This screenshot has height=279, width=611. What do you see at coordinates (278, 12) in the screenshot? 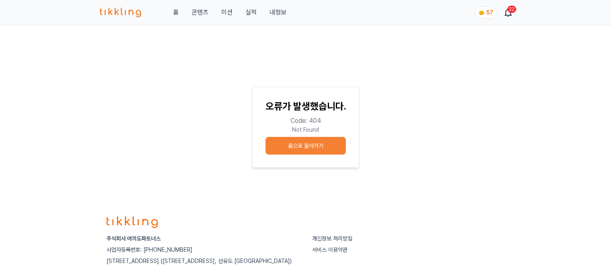
I see `a: 내정보` at bounding box center [278, 12].